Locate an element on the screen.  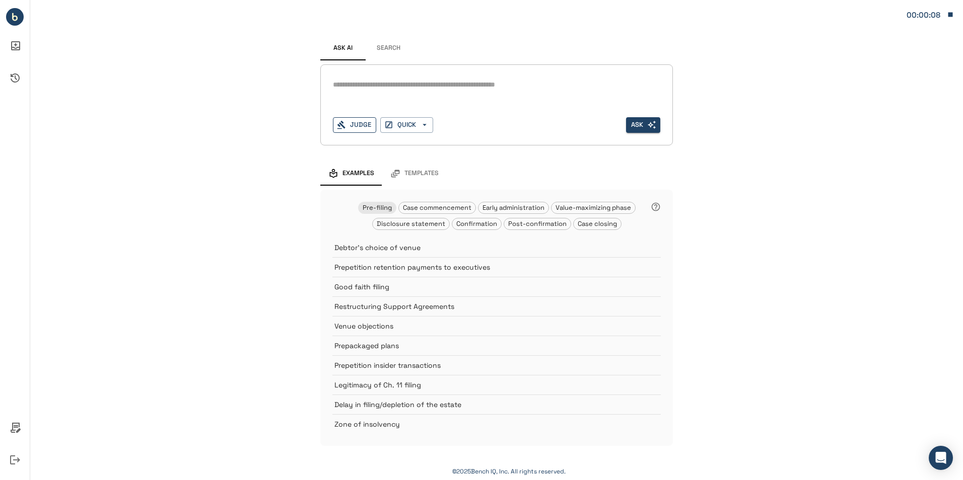
div: Prepetition retention payments to executives is located at coordinates (497, 267).